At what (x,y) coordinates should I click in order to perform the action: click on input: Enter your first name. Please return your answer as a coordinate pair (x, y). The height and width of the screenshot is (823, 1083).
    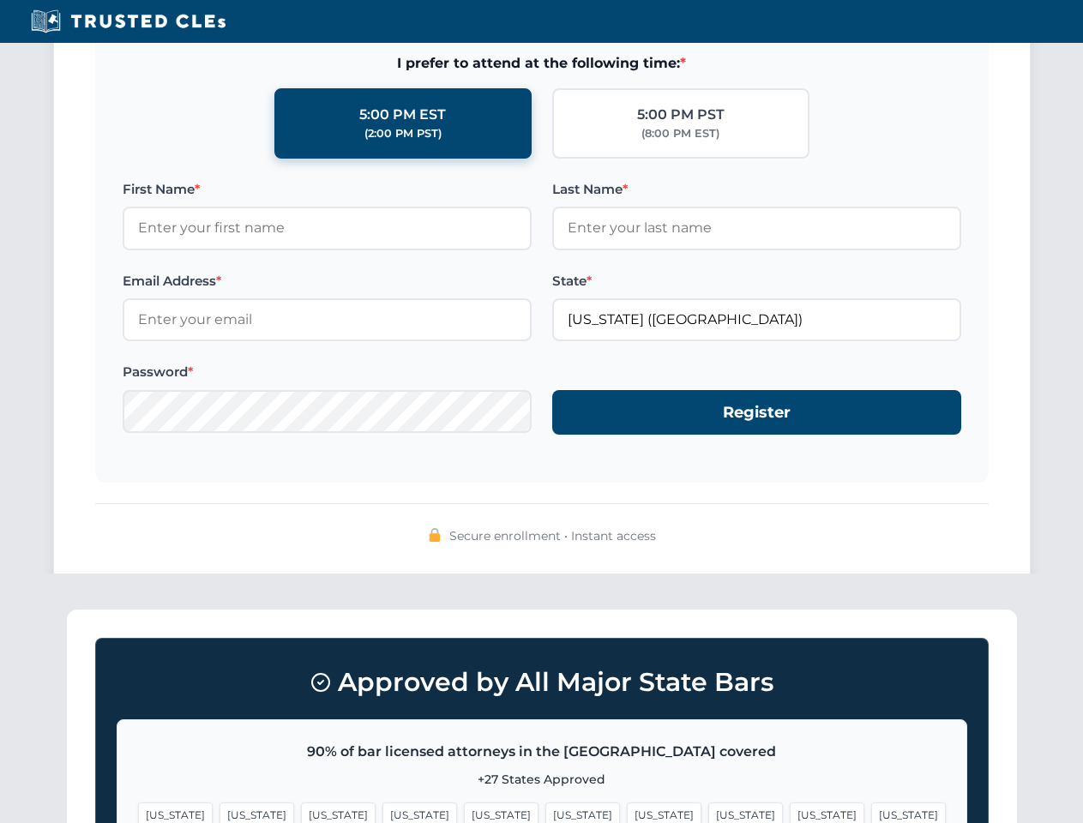
    Looking at the image, I should click on (327, 228).